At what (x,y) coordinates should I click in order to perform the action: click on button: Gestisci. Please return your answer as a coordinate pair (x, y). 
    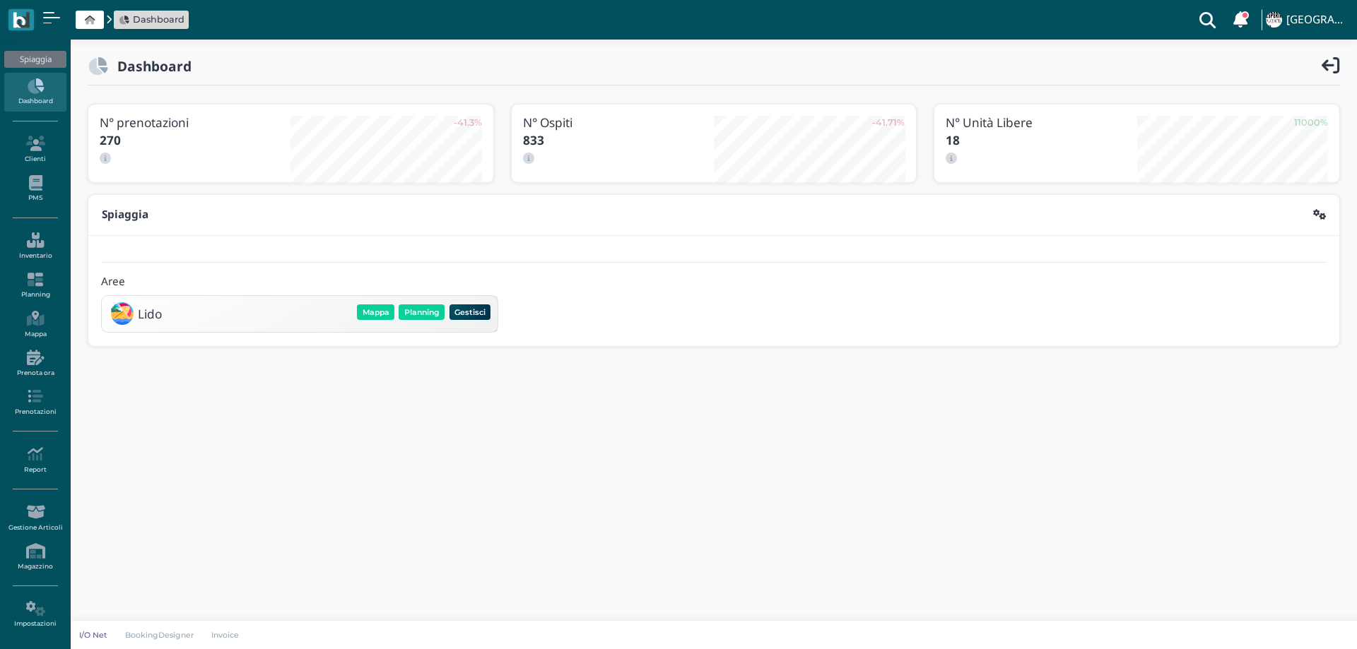
    Looking at the image, I should click on (470, 312).